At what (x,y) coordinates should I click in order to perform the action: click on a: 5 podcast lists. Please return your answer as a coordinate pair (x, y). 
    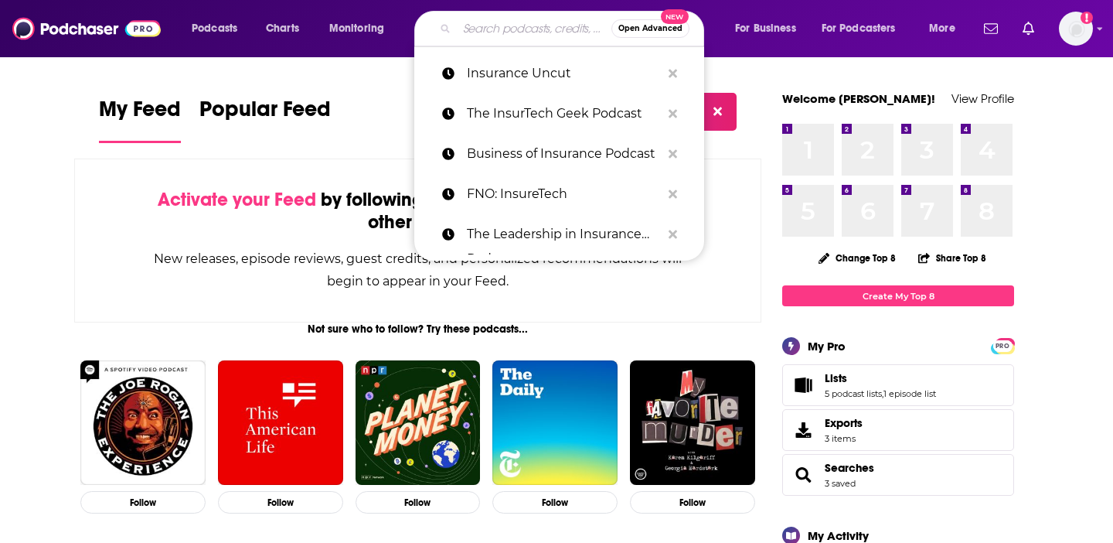
    Looking at the image, I should click on (853, 393).